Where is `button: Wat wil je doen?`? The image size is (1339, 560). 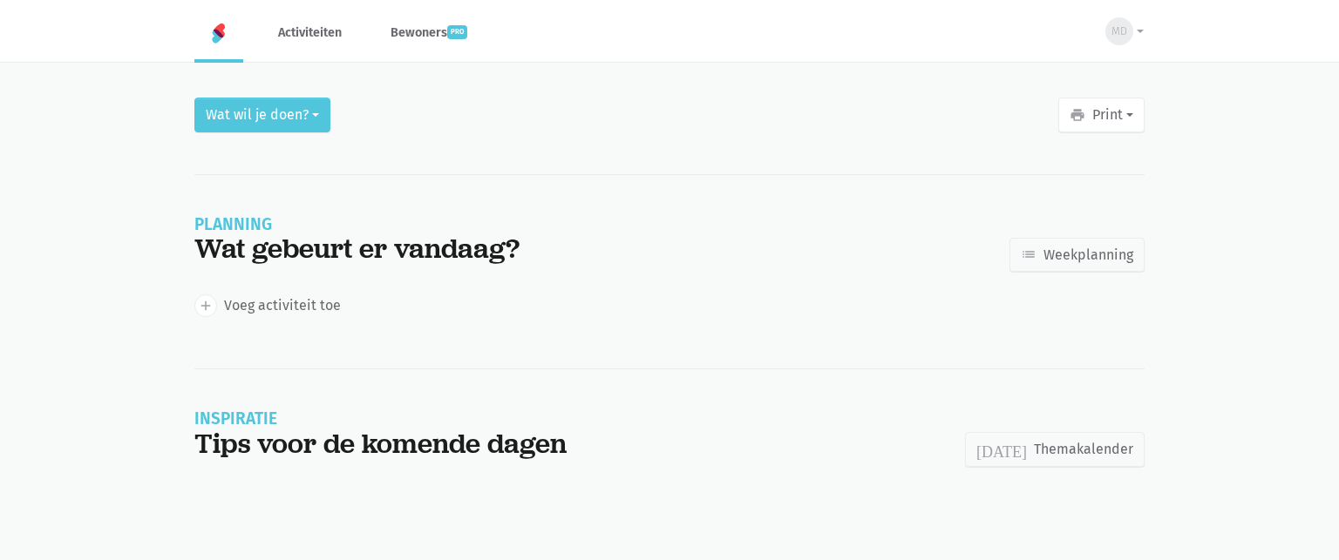 button: Wat wil je doen? is located at coordinates (262, 115).